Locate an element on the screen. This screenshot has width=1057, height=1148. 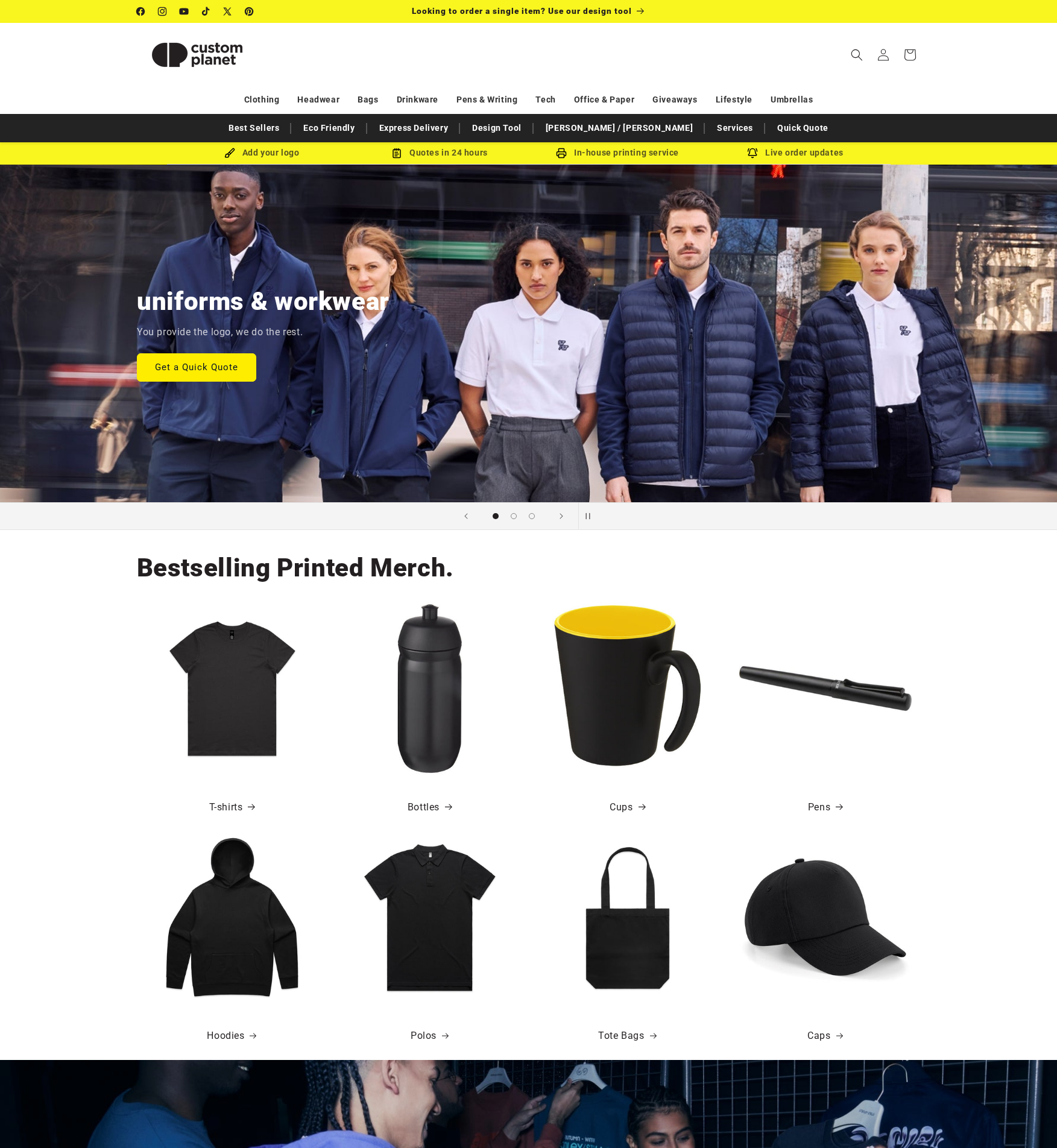
span: Looking to order a single item? Use our design tool is located at coordinates (522, 11).